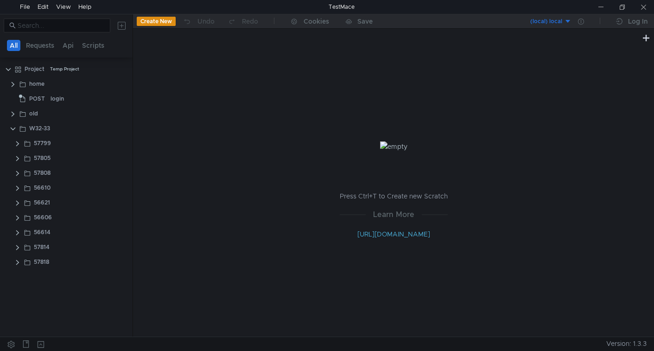  I want to click on div: old, so click(33, 114).